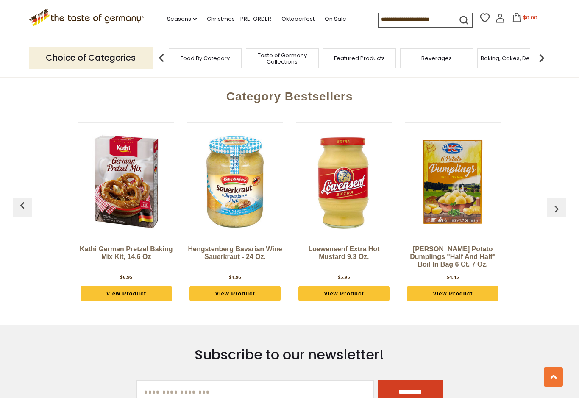  What do you see at coordinates (437, 58) in the screenshot?
I see `a: Beverages` at bounding box center [437, 58].